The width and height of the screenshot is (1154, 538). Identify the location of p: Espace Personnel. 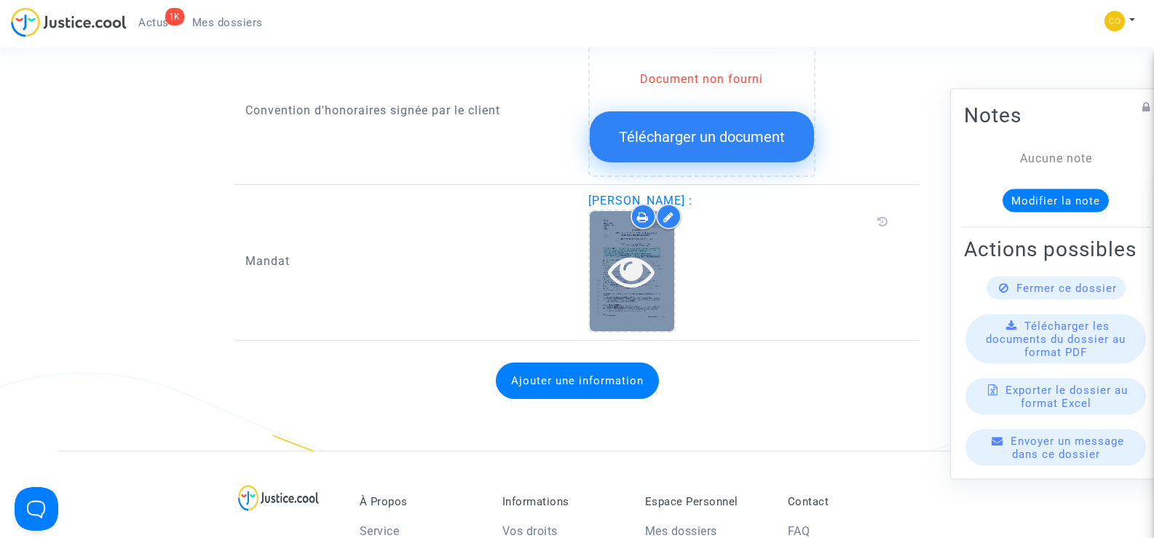
(706, 502).